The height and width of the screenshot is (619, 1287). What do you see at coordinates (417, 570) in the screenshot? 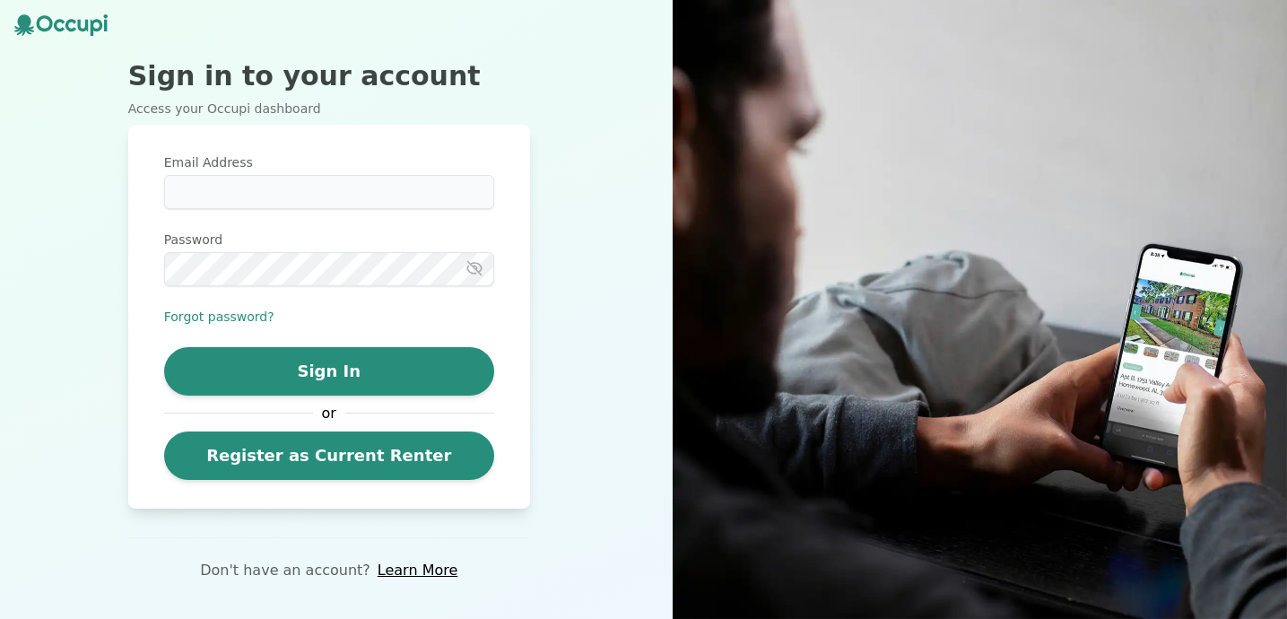
I see `a: Learn More` at bounding box center [417, 570].